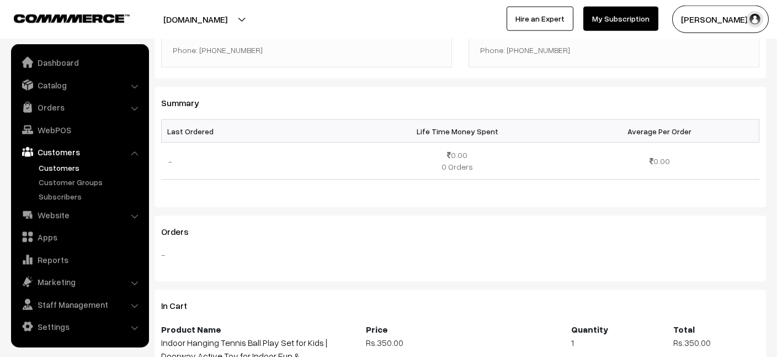 The height and width of the screenshot is (357, 777). I want to click on a: Hire an Expert, so click(540, 19).